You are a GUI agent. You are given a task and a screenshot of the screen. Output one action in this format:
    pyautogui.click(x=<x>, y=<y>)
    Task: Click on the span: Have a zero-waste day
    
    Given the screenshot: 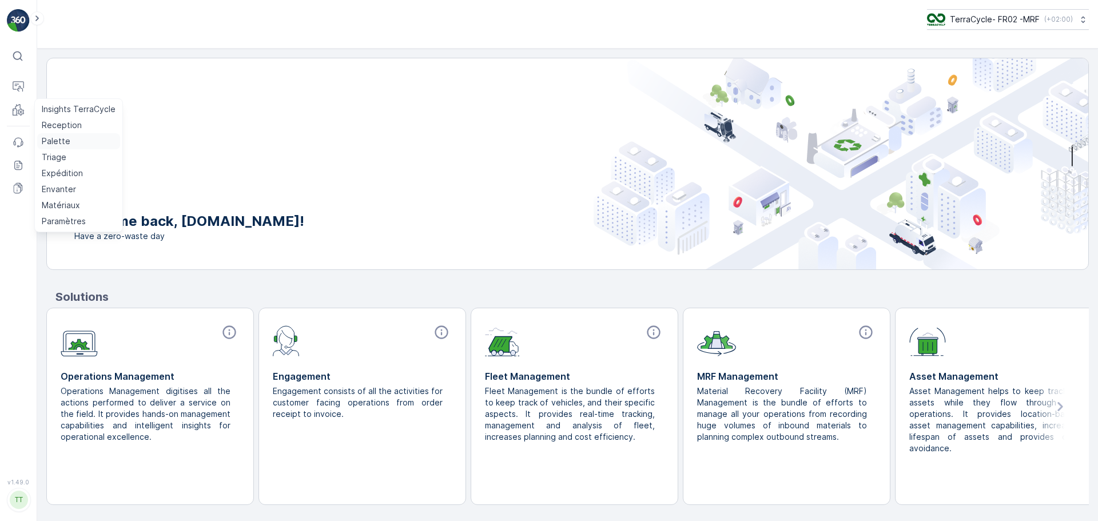 What is the action you would take?
    pyautogui.click(x=189, y=236)
    